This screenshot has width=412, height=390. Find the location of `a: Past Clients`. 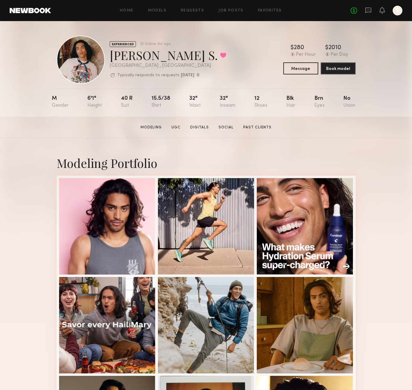

a: Past Clients is located at coordinates (257, 127).